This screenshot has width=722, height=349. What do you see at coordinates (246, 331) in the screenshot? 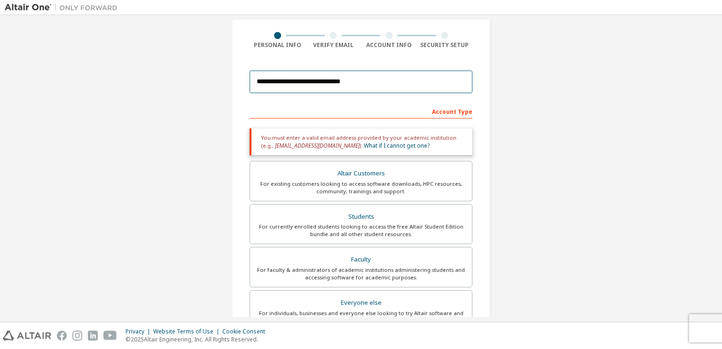
I see `div: Cookie Consent` at bounding box center [246, 331].